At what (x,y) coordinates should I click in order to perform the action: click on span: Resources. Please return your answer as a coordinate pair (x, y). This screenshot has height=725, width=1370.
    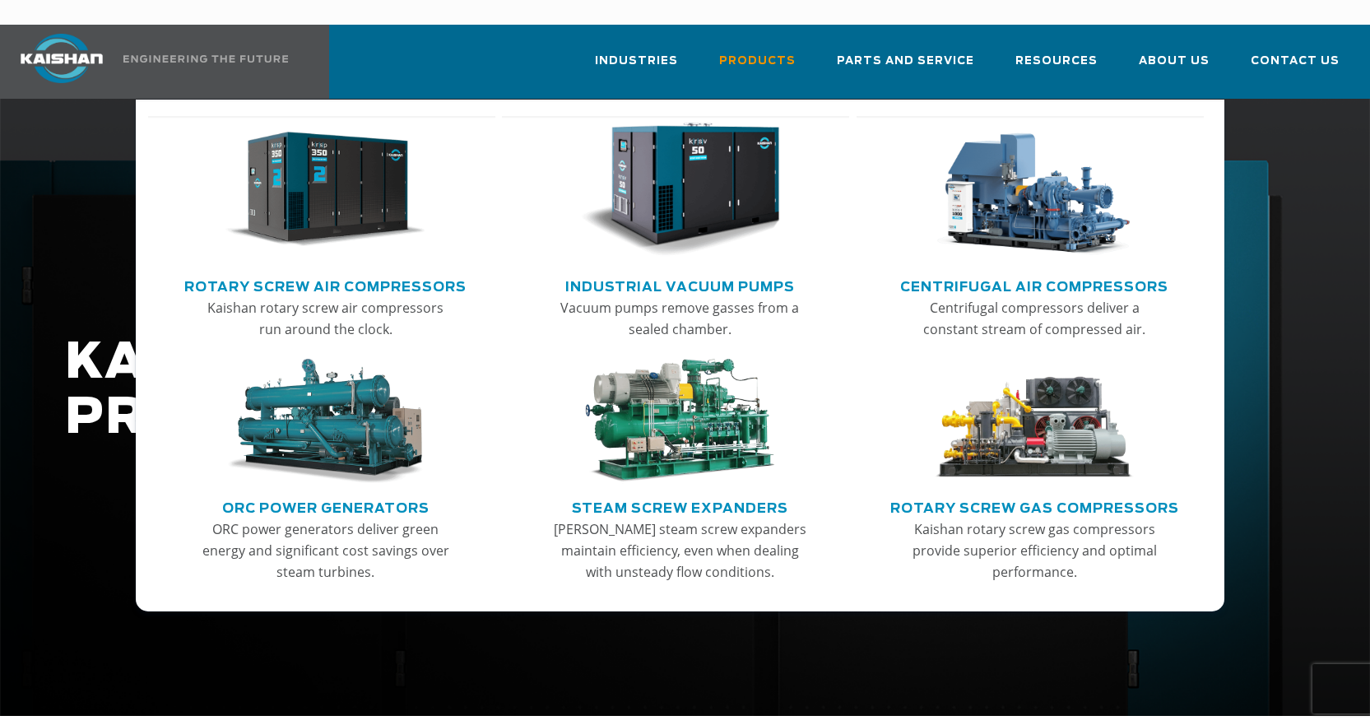
    Looking at the image, I should click on (1057, 61).